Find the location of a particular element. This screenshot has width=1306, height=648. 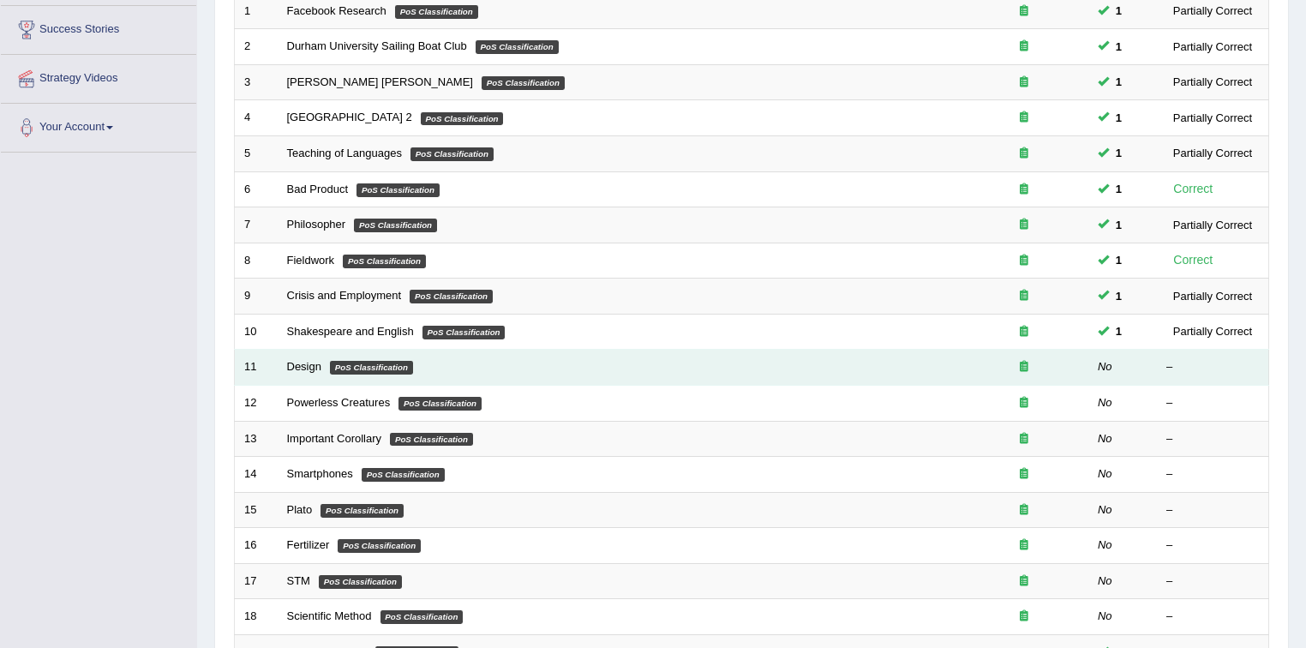

a: Bad Product is located at coordinates (318, 189).